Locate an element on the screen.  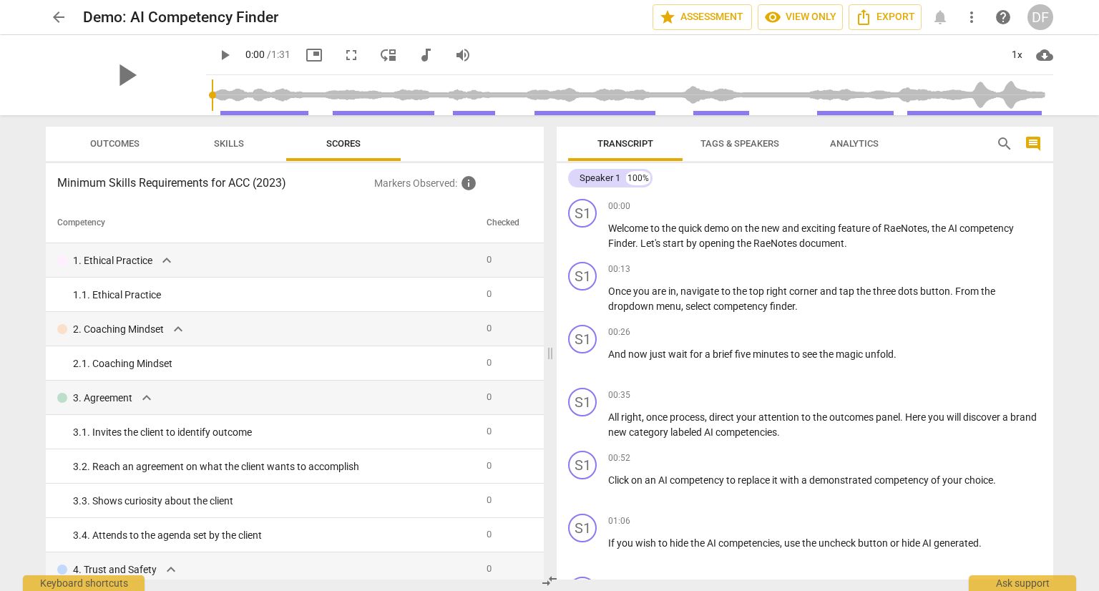
span: uncheck is located at coordinates (838, 543).